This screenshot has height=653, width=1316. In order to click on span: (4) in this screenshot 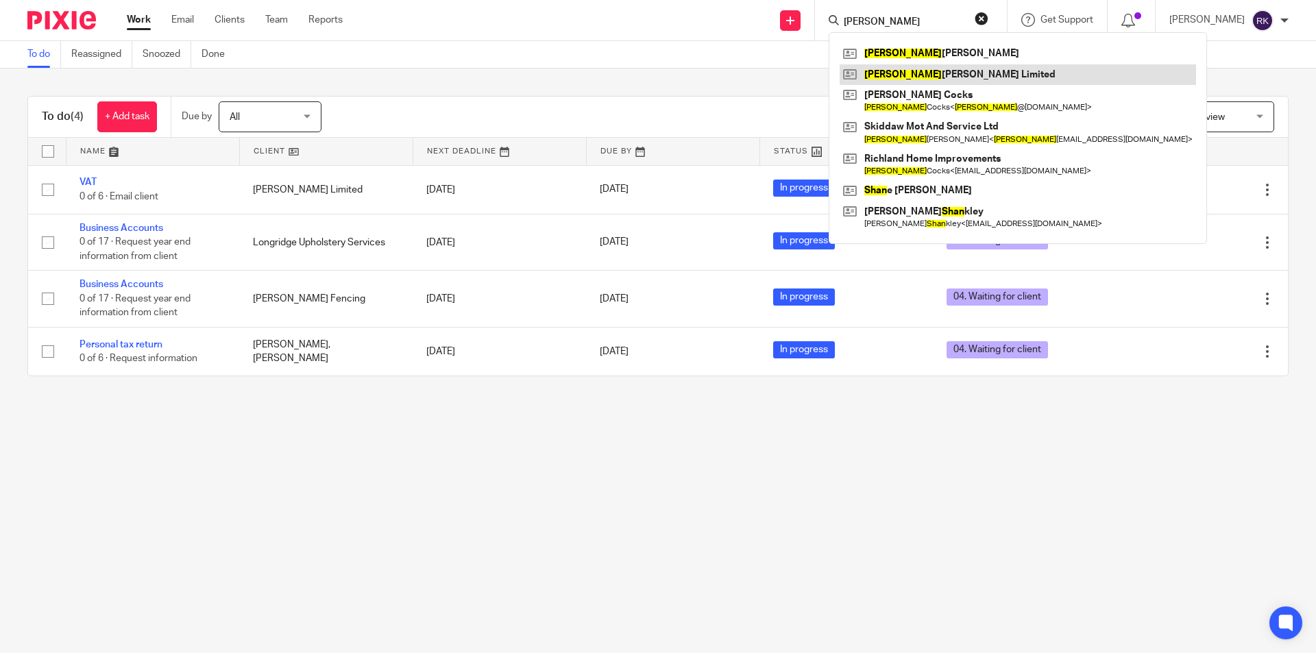, I will do `click(77, 117)`.